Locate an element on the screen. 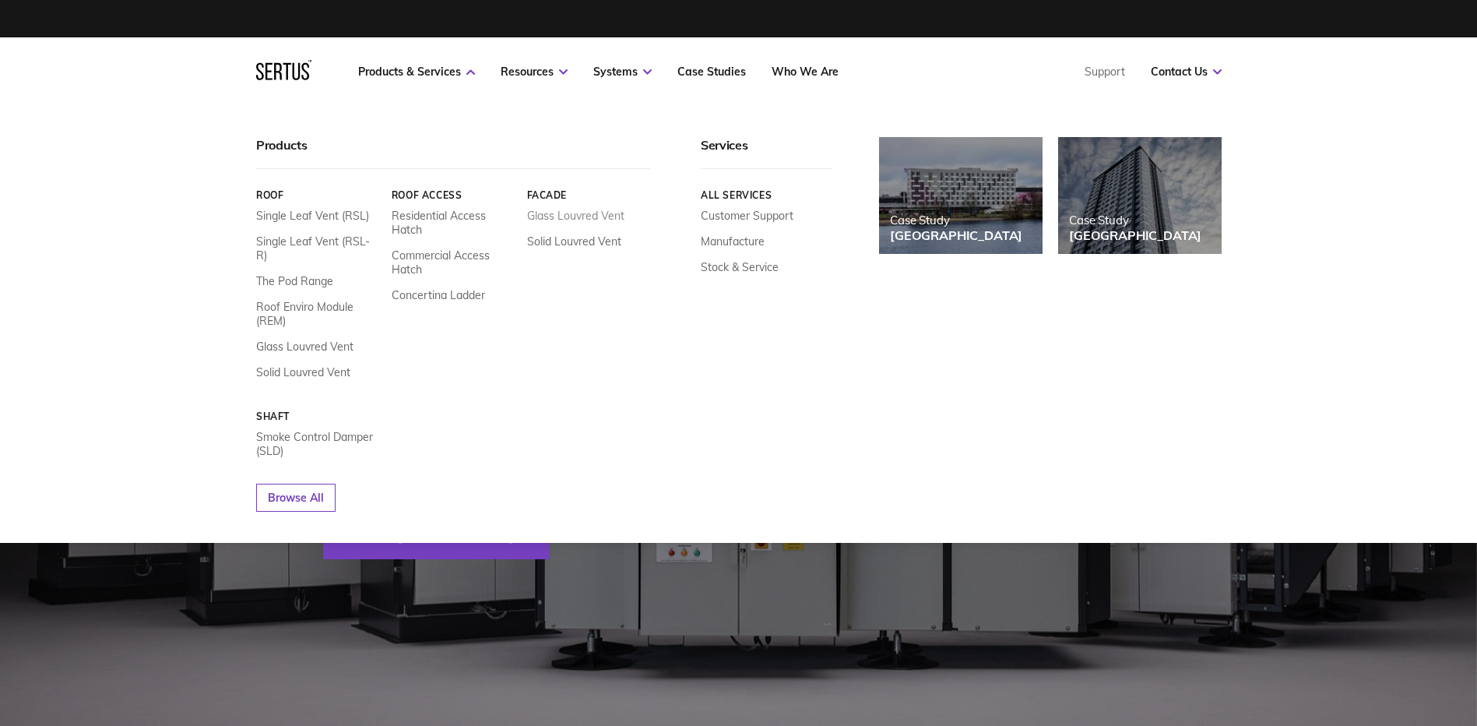 The image size is (1477, 726). a: Stock & Service is located at coordinates (740, 267).